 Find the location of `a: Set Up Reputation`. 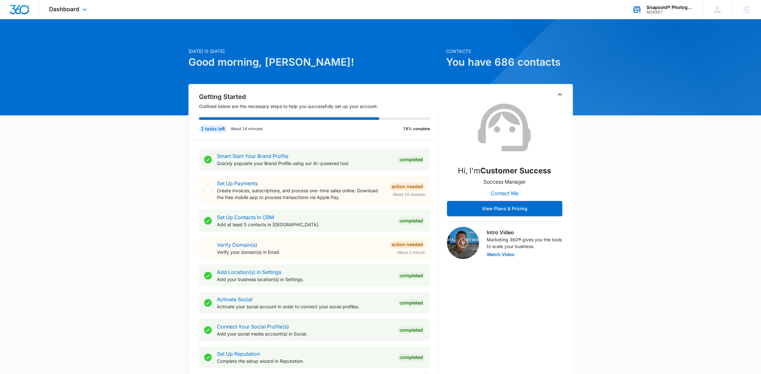

a: Set Up Reputation is located at coordinates (238, 354).